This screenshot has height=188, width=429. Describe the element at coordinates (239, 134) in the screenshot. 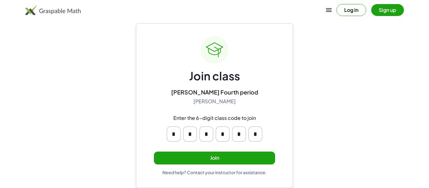

I see `input: Please enter OTP character 5` at that location.